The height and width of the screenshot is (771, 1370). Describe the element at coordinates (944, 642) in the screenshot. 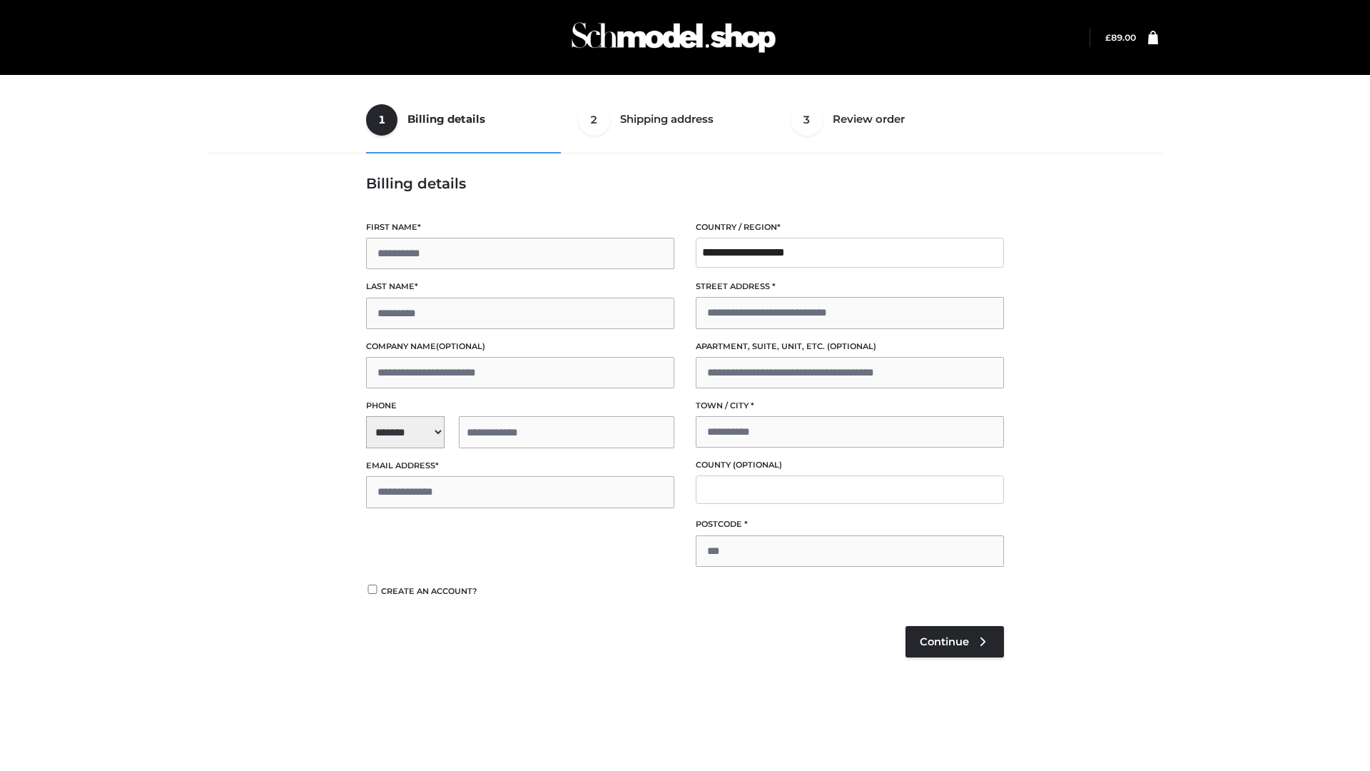

I see `span: Continue` at that location.